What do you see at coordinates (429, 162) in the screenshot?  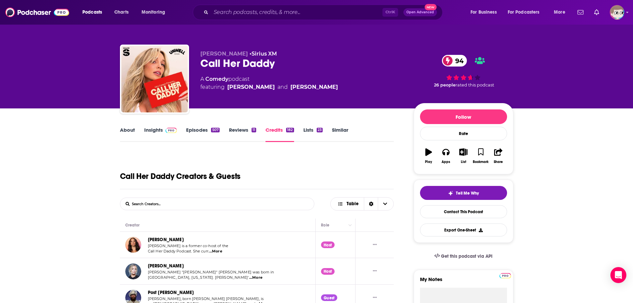 I see `div: Play` at bounding box center [429, 162].